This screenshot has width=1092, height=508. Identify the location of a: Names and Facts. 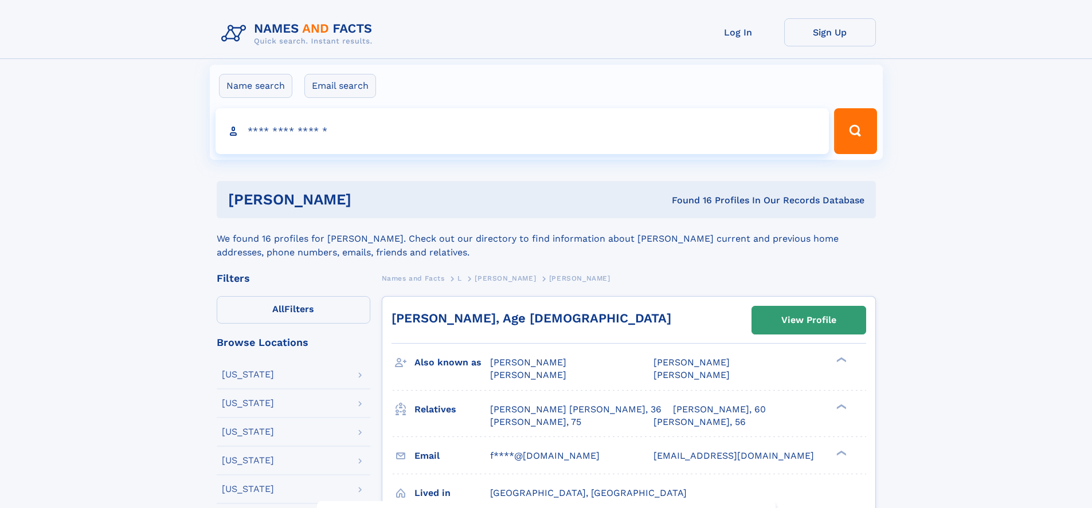
(413, 278).